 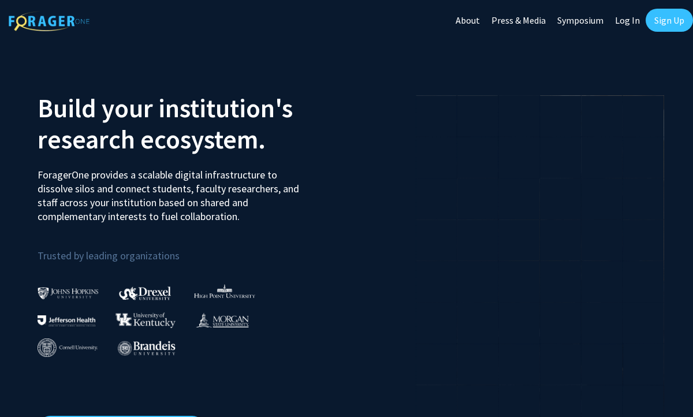 What do you see at coordinates (147, 348) in the screenshot?
I see `img: Brandeis University` at bounding box center [147, 348].